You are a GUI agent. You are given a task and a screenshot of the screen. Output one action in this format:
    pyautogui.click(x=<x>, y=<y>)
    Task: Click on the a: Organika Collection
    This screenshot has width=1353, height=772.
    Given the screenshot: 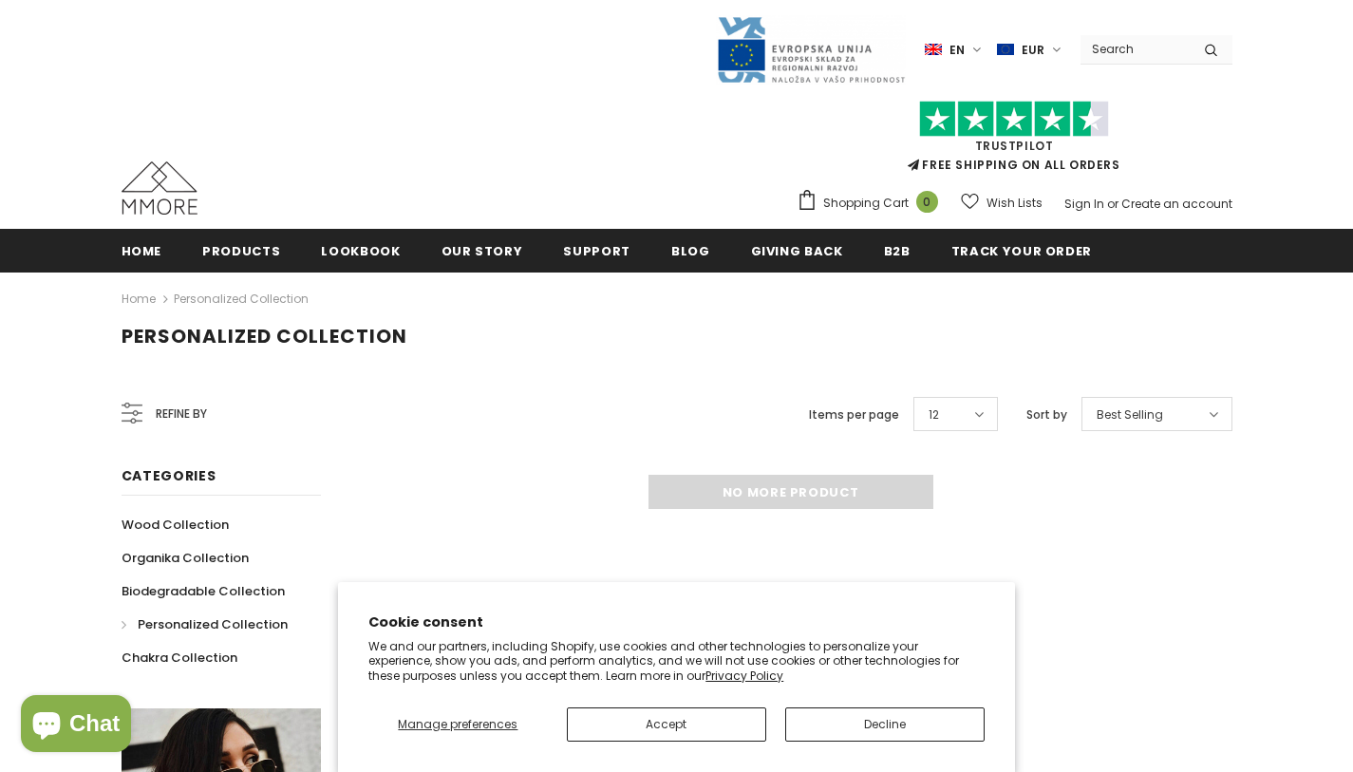 What is the action you would take?
    pyautogui.click(x=185, y=557)
    